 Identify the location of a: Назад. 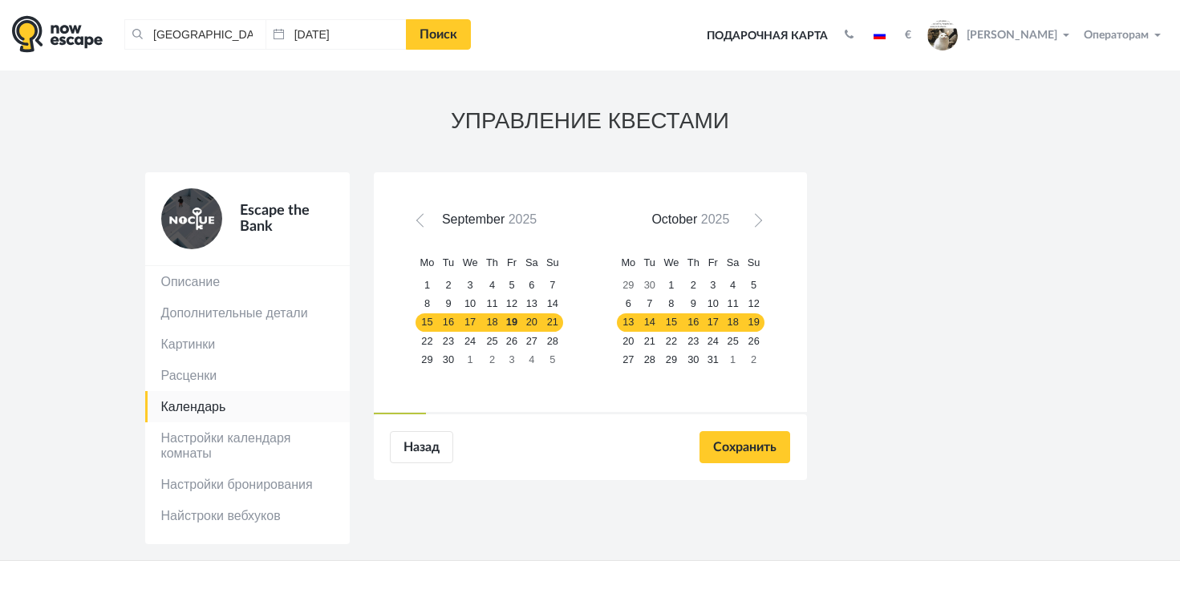
(421, 448).